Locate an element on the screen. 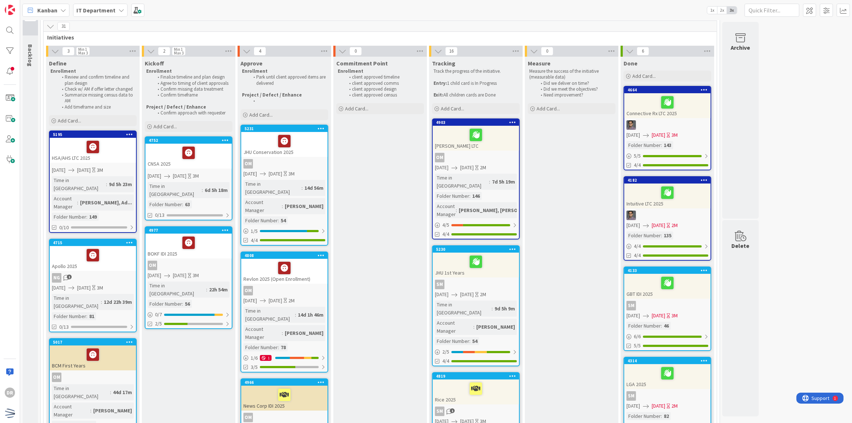 Image resolution: width=852 pixels, height=423 pixels. div: 4966 is located at coordinates (286, 383).